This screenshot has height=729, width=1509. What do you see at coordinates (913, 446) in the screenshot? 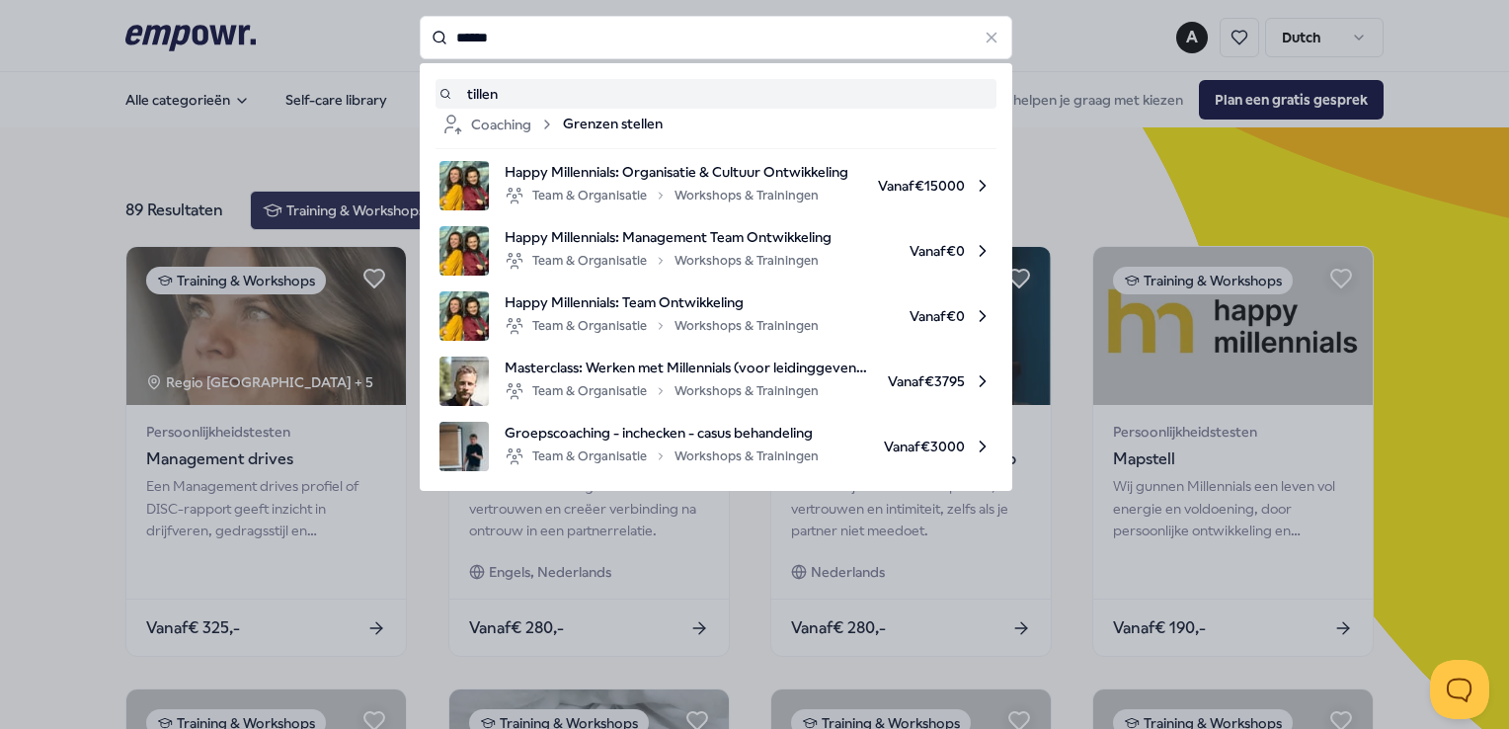
I see `span: Vanaf € 3000` at bounding box center [913, 446].